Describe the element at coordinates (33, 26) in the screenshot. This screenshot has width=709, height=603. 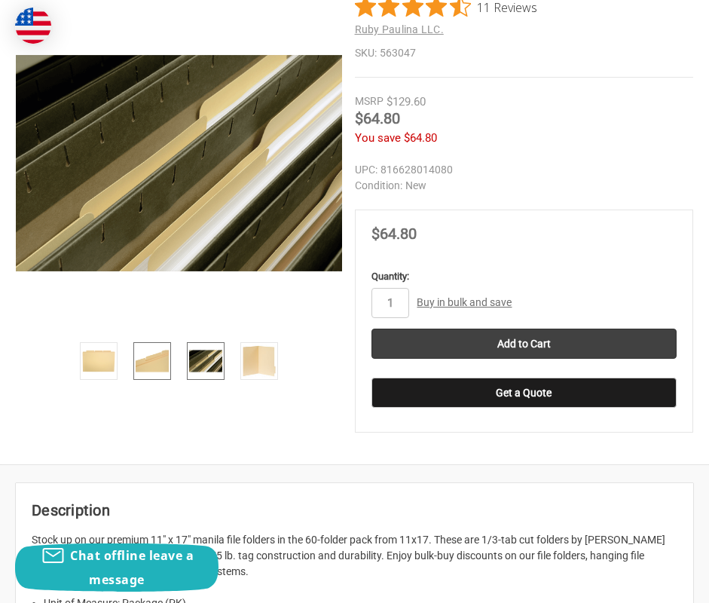
I see `img: duty and tax information for United States` at that location.